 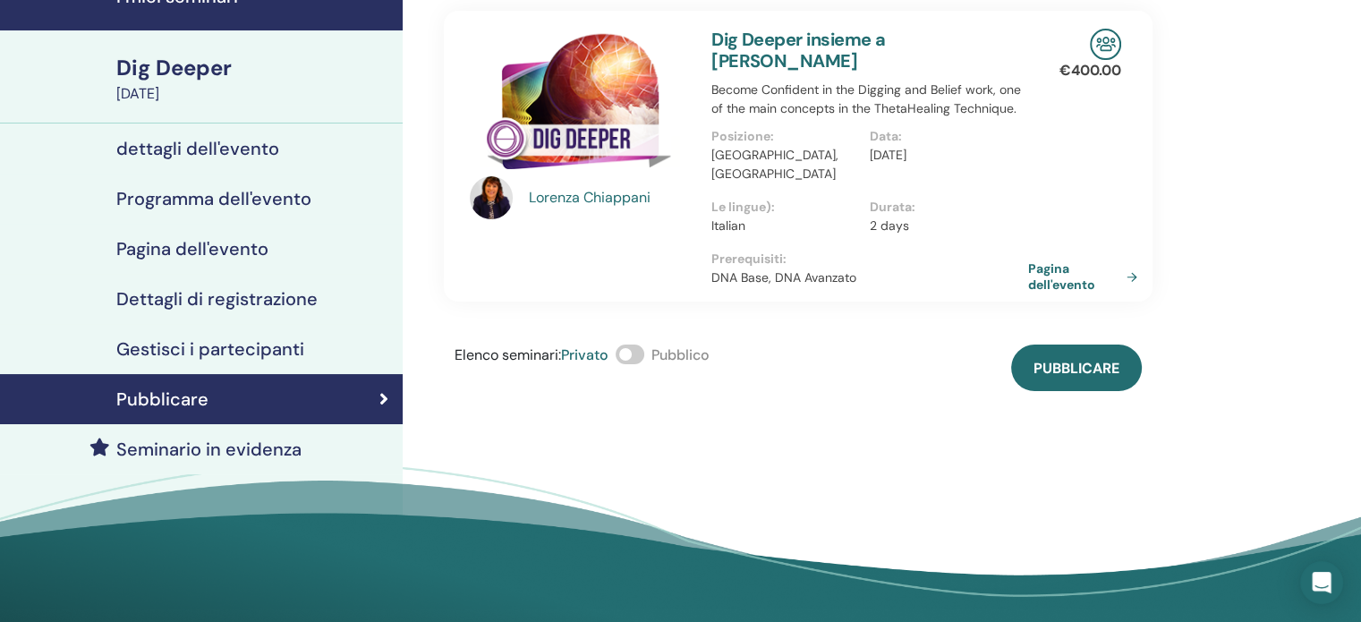 What do you see at coordinates (214, 199) in the screenshot?
I see `h4: Programma dell'evento` at bounding box center [214, 199].